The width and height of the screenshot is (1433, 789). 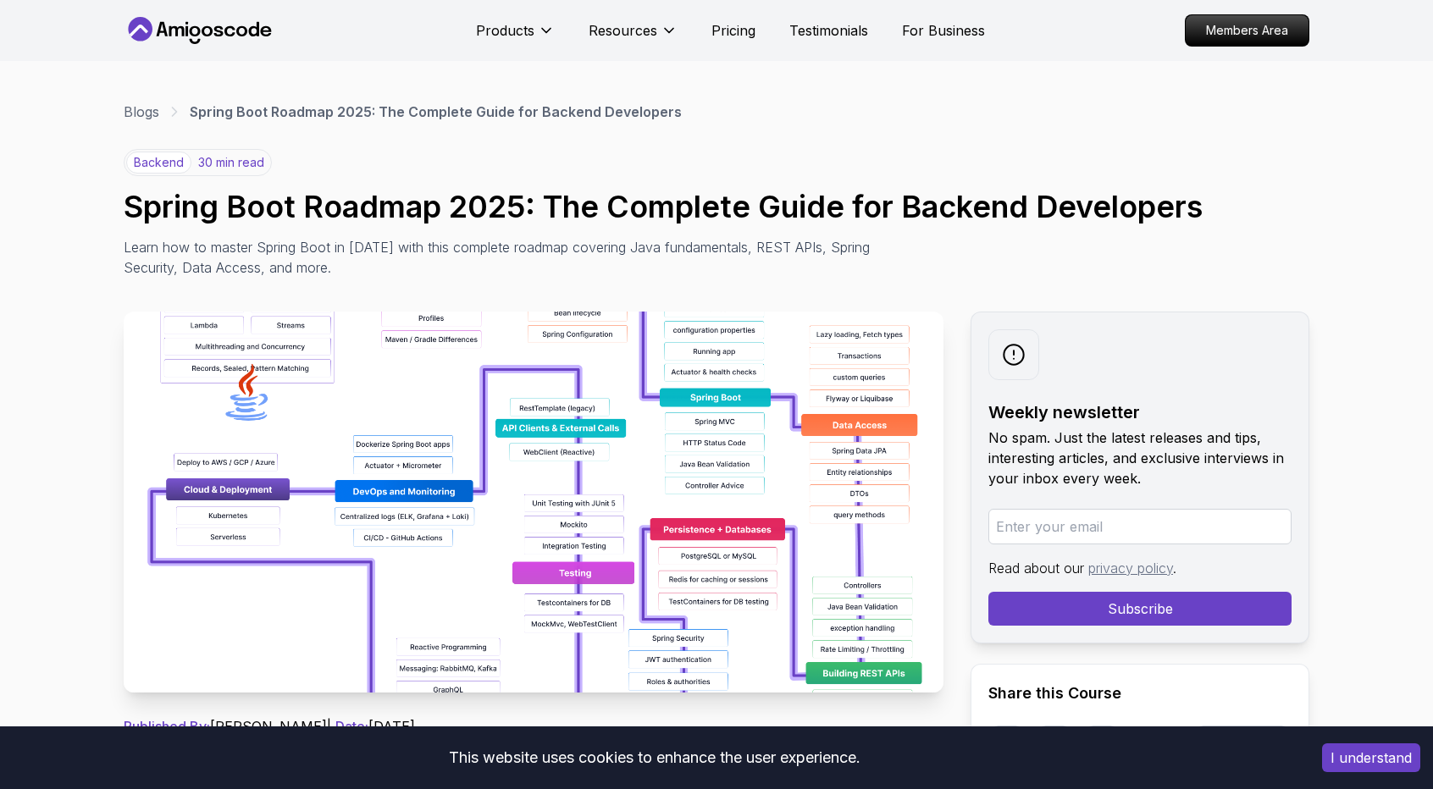 I want to click on span: Date:, so click(x=352, y=727).